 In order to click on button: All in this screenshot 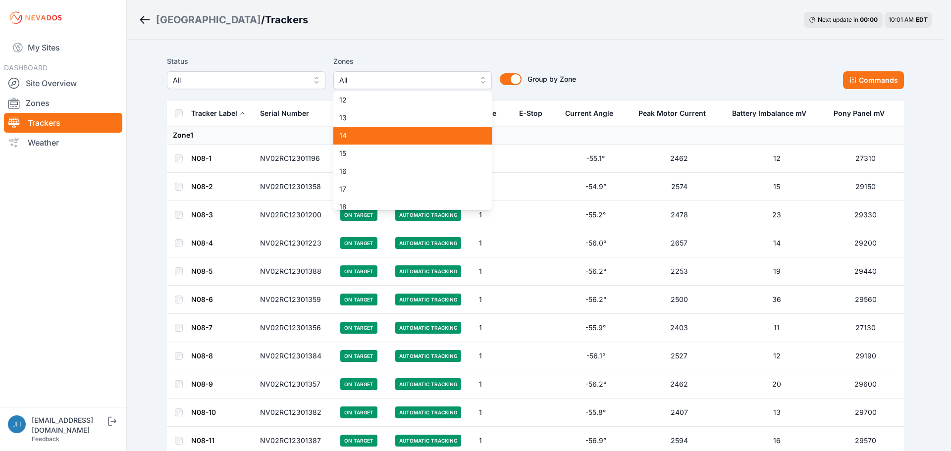, I will do `click(412, 80)`.